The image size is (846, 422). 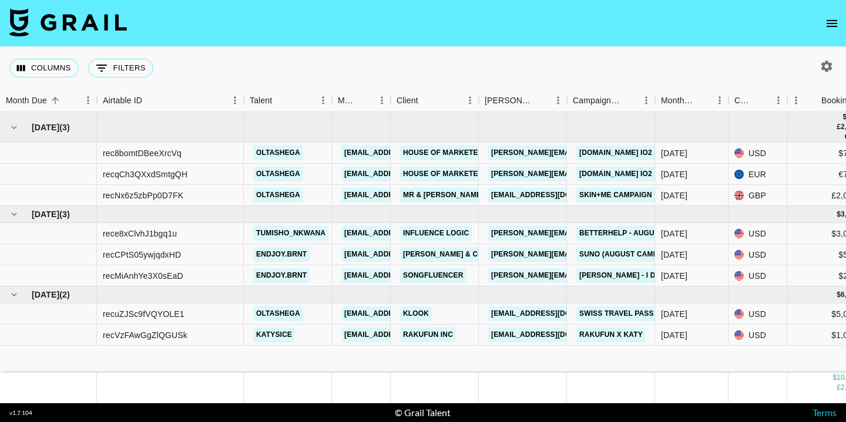 What do you see at coordinates (120, 68) in the screenshot?
I see `button: Show filters` at bounding box center [120, 68].